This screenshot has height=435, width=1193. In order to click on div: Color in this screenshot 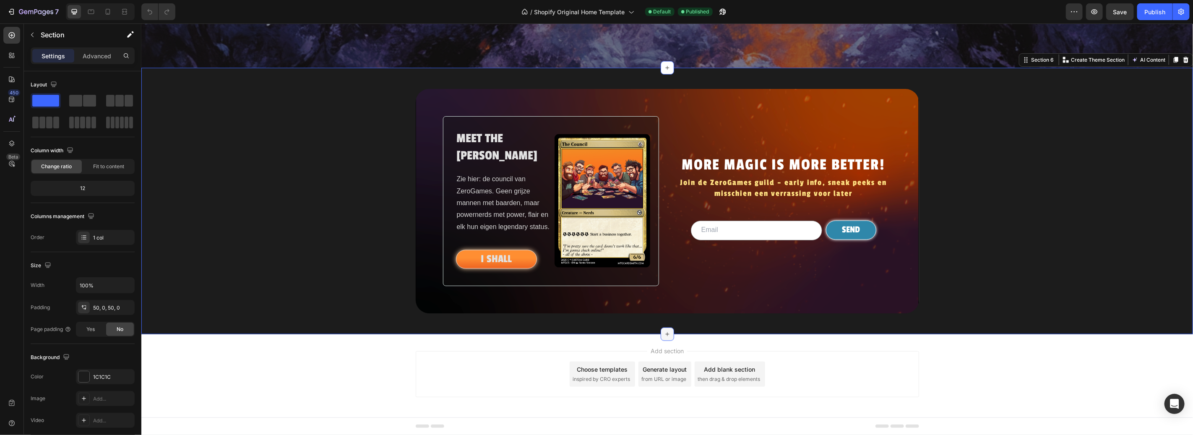, I will do `click(37, 377)`.